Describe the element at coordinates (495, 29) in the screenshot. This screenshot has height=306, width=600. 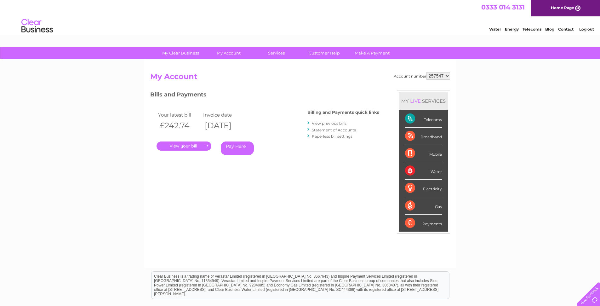
I see `a: Water` at that location.